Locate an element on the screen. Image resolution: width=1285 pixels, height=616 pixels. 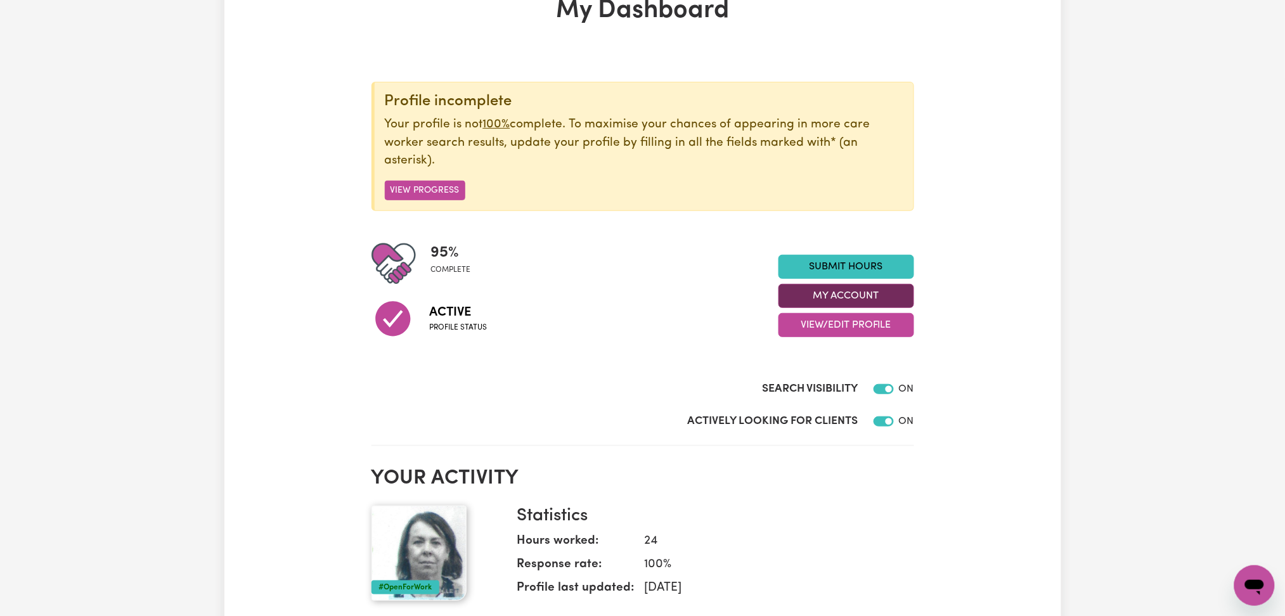
span: complete is located at coordinates (451, 270).